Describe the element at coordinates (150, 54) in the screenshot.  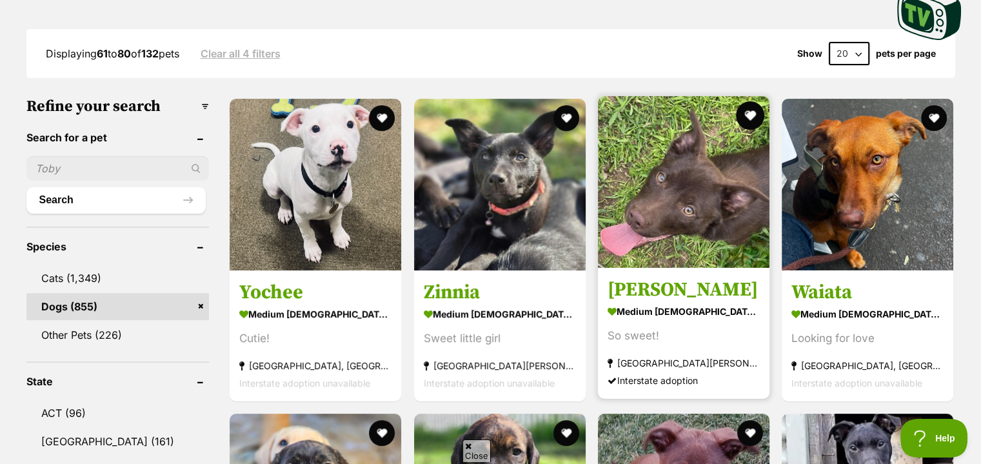
I see `strong: 132` at that location.